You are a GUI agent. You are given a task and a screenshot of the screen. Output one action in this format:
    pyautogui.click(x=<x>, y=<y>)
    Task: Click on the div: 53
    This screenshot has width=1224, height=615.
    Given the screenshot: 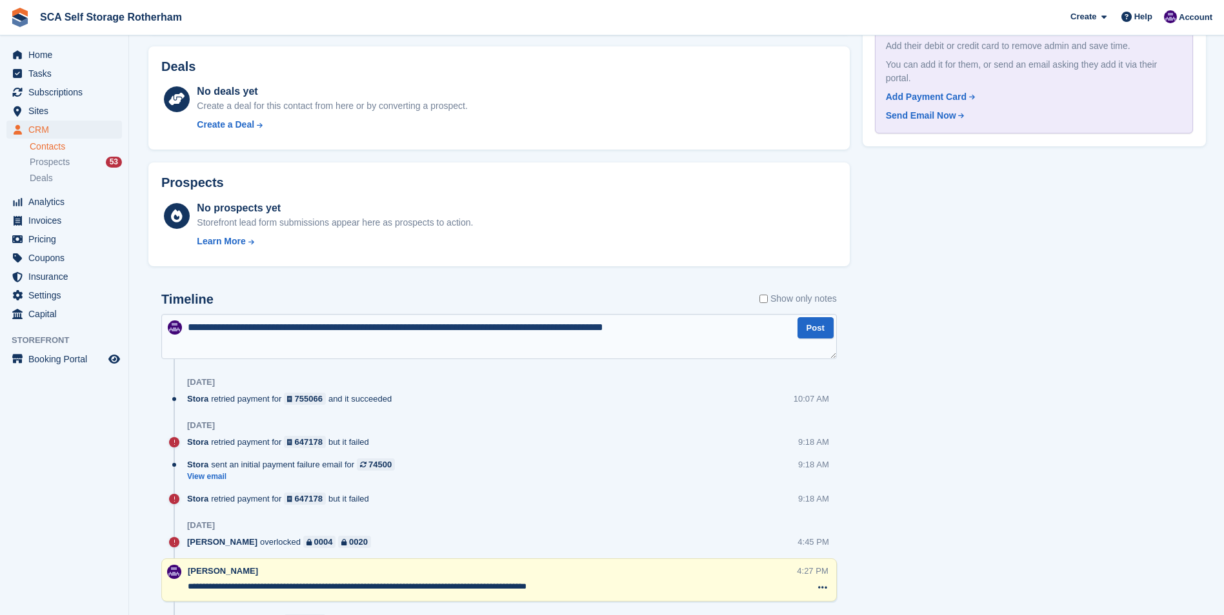 What is the action you would take?
    pyautogui.click(x=114, y=162)
    